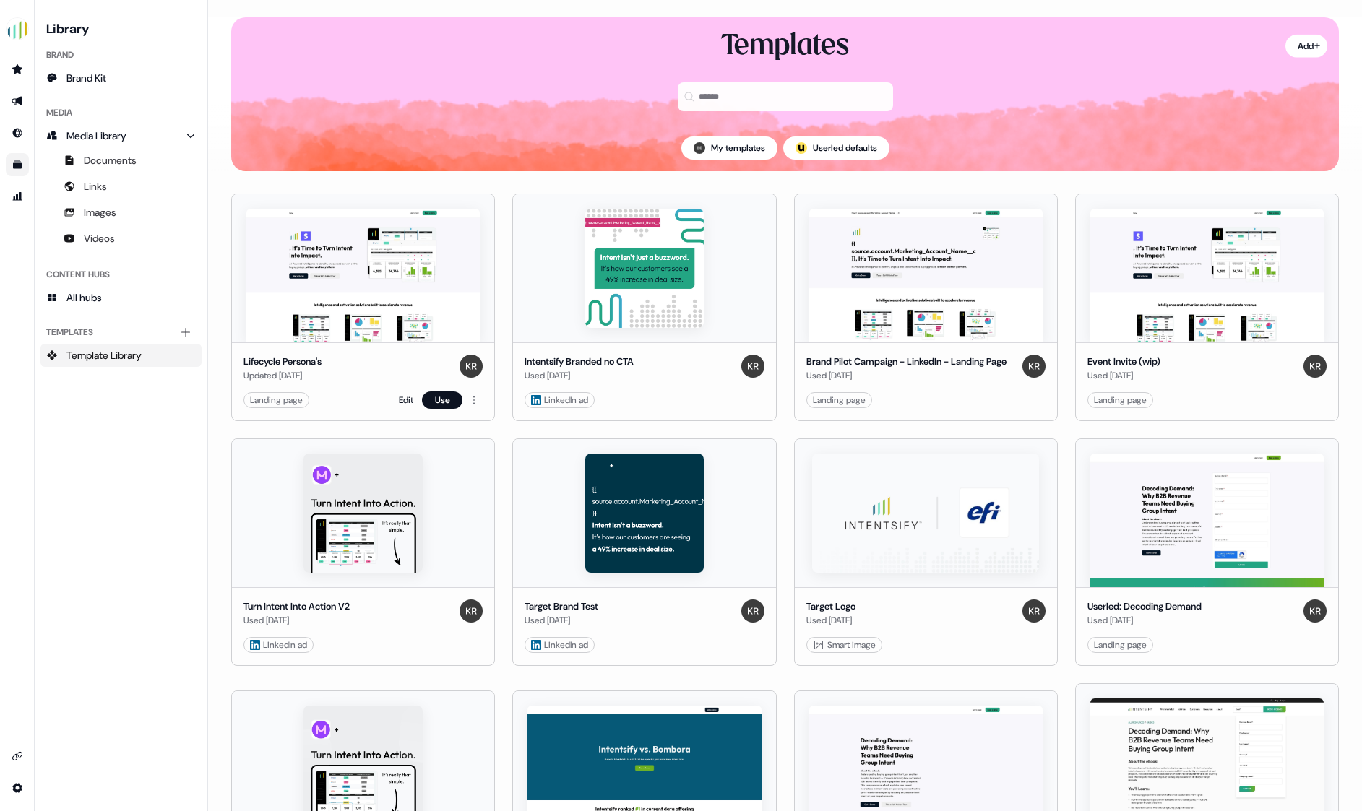 This screenshot has width=1362, height=811. What do you see at coordinates (844, 645) in the screenshot?
I see `div: Smart image` at bounding box center [844, 645].